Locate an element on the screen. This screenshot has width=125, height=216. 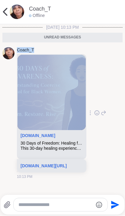
div: 30 Days of Freedom: Healing from Coercive Control is located at coordinates (52, 144).